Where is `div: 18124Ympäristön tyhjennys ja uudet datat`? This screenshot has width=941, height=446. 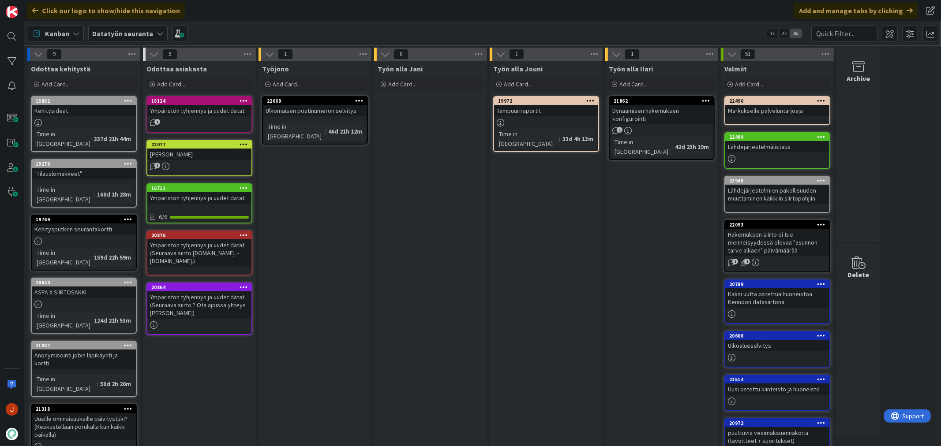 div: 18124Ympäristön tyhjennys ja uudet datat is located at coordinates (199, 107).